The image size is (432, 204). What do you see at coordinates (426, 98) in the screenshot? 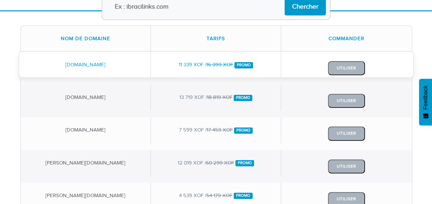
I see `span: Feedback` at bounding box center [426, 98].